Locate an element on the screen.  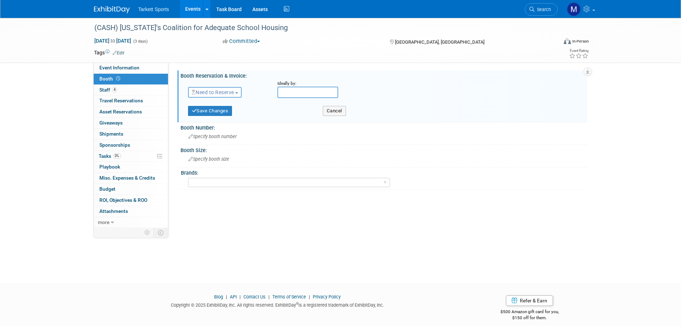
a: Shipments is located at coordinates (131, 134).